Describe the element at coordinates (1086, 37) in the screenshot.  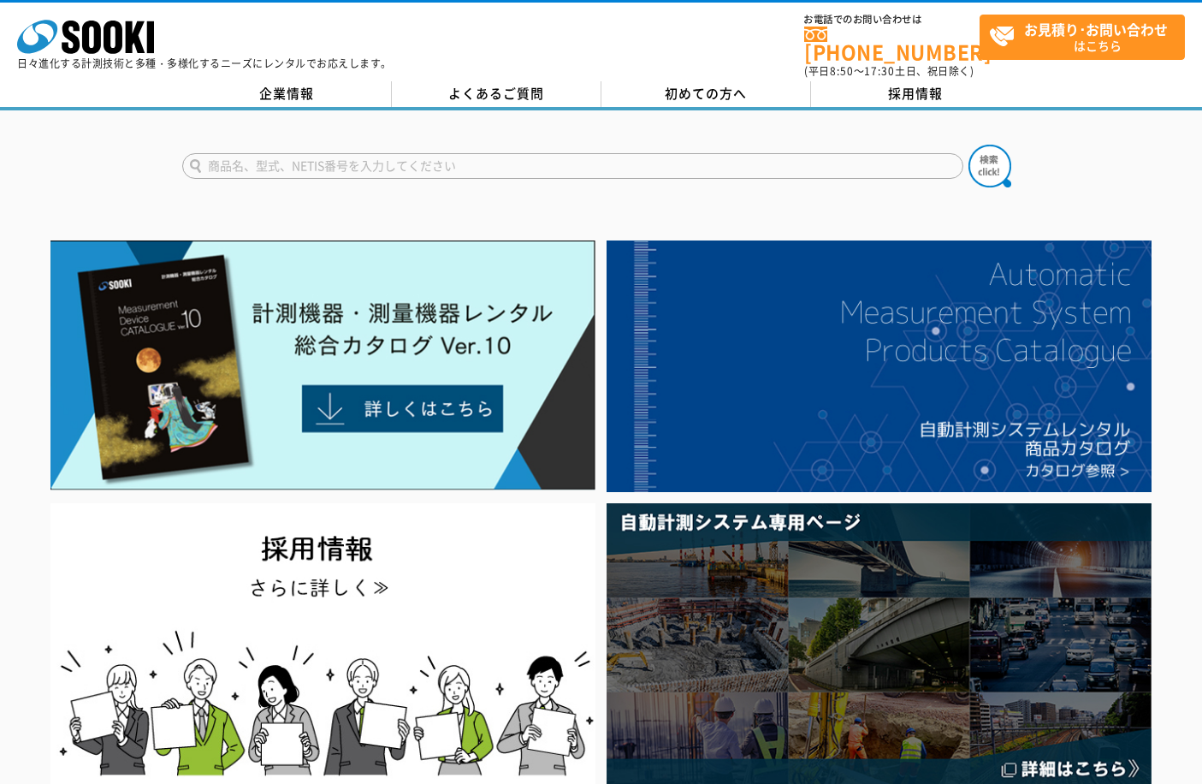
I see `span: はこちら` at that location.